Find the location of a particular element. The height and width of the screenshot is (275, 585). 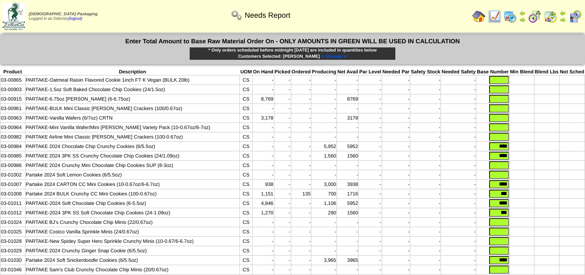

img: zoroco-logo-small.webp is located at coordinates (14, 16).